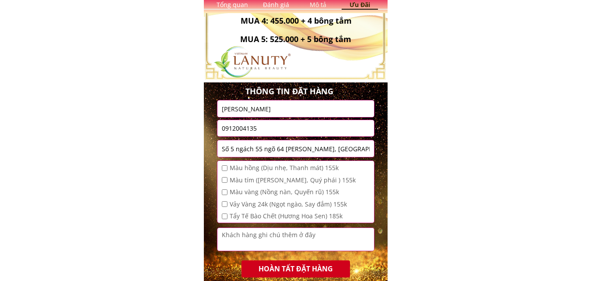 The image size is (591, 281). Describe the element at coordinates (296, 39) in the screenshot. I see `h3: MUA 5: 525.000 + 5 bông tắm` at that location.